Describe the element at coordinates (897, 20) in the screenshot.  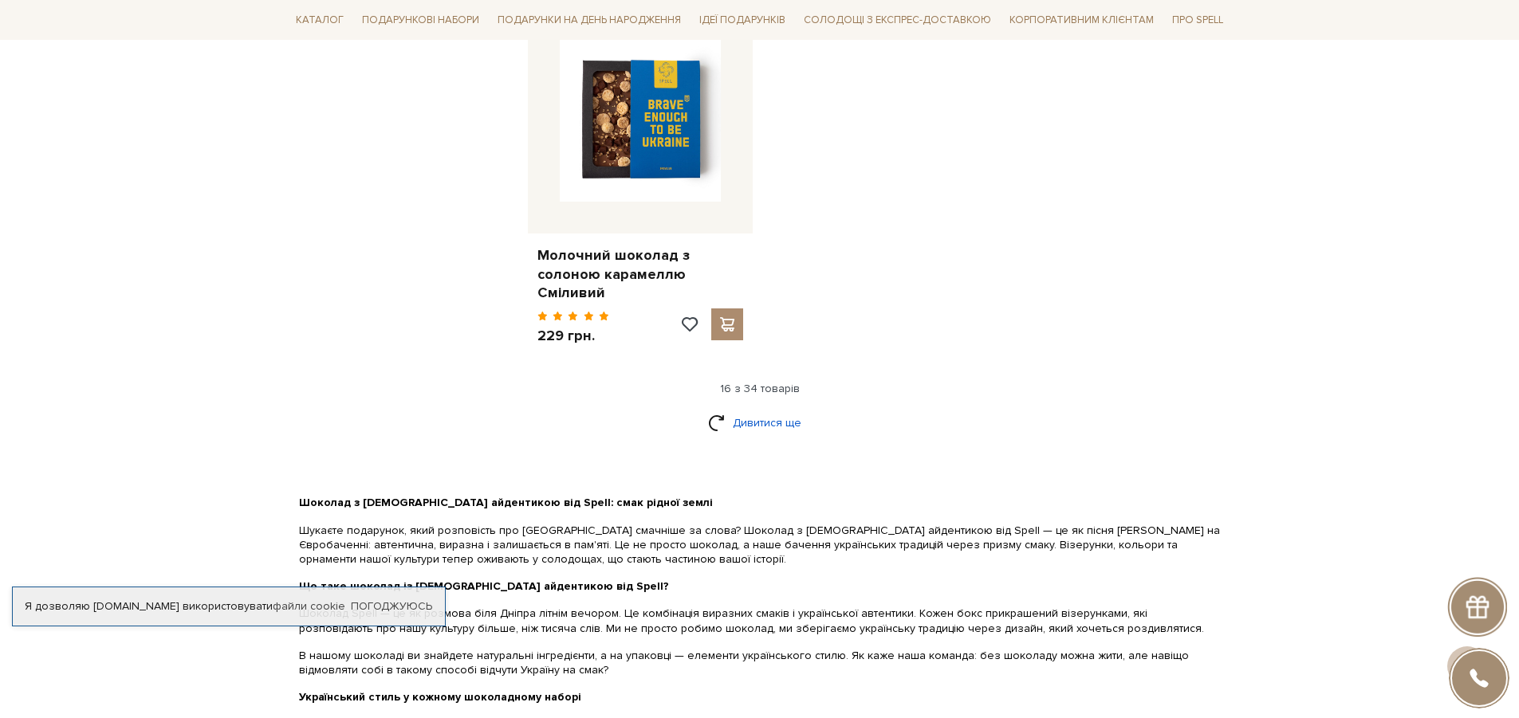
I see `a: Солодощі з експрес-доставкою` at that location.